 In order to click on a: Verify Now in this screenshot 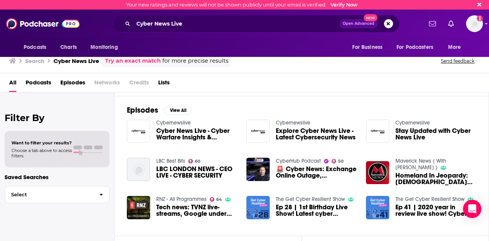, I will do `click(344, 5)`.